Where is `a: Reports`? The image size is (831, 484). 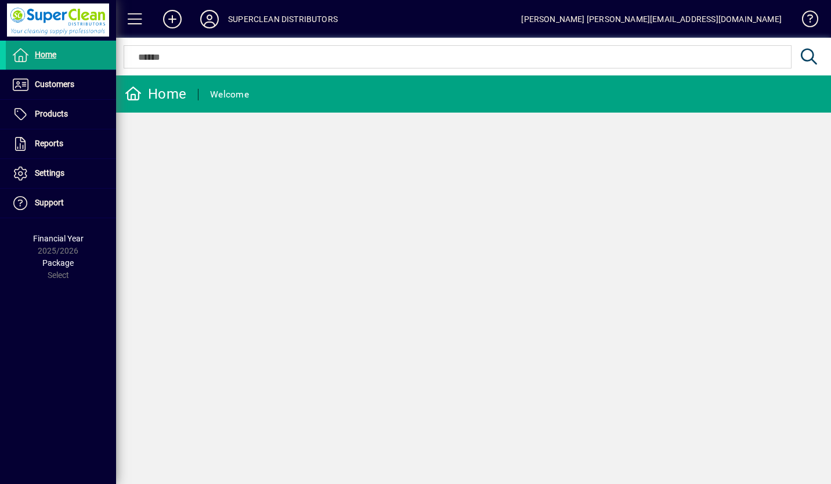
a: Reports is located at coordinates (61, 144).